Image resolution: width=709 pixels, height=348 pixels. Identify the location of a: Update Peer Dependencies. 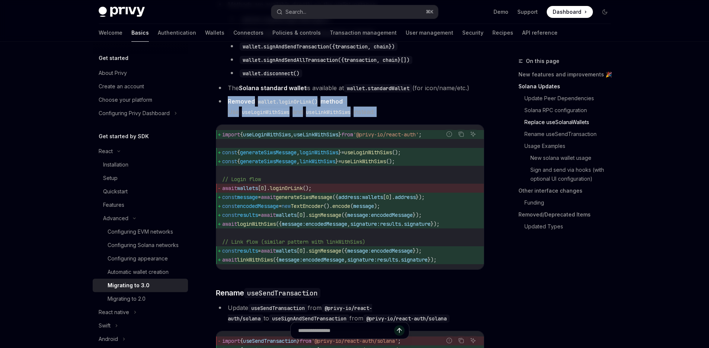
(571, 98).